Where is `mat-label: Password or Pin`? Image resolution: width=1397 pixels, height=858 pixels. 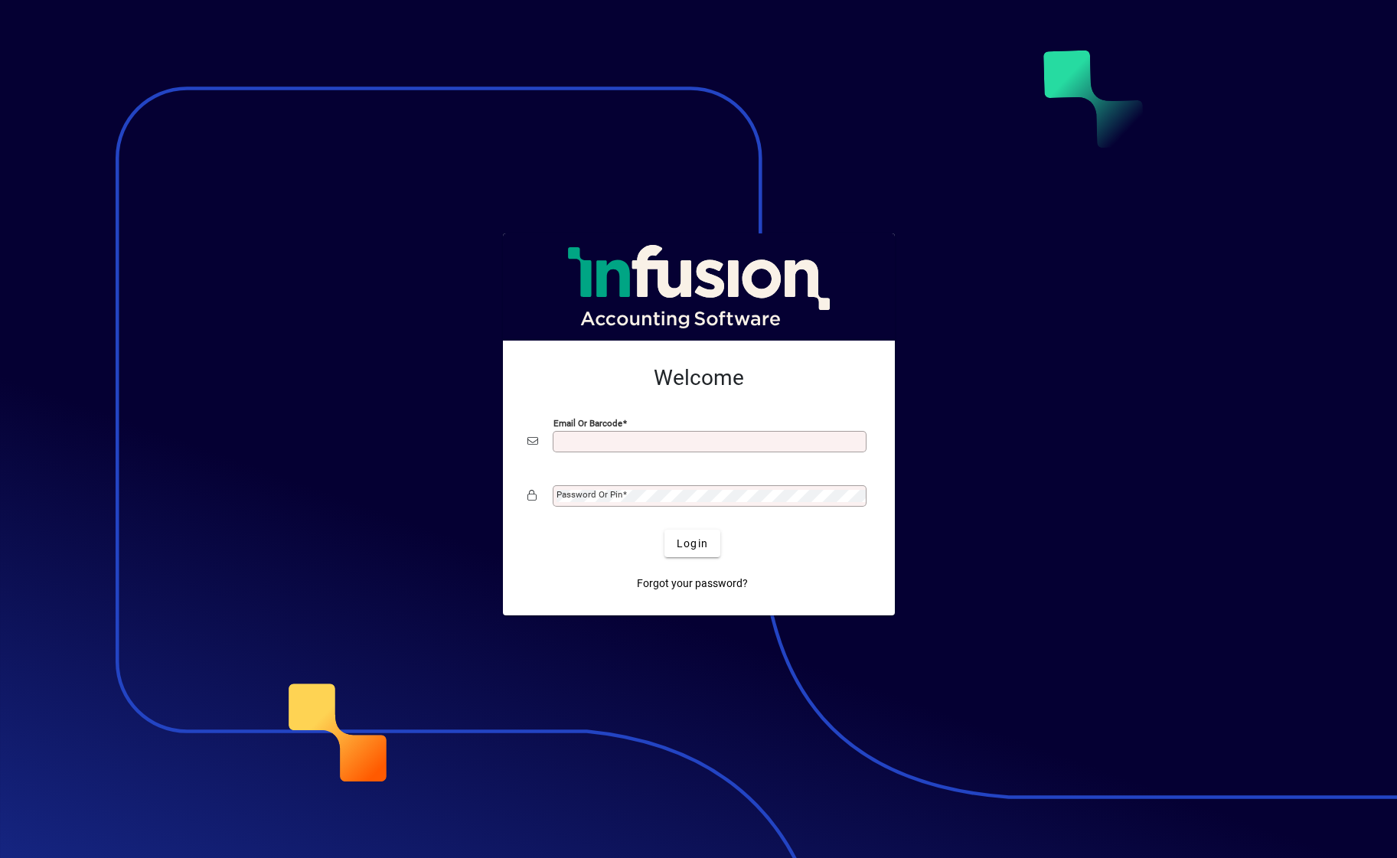 mat-label: Password or Pin is located at coordinates (589, 495).